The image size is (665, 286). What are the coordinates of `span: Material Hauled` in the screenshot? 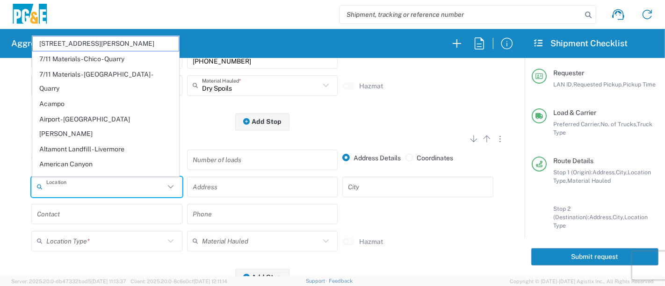 It's located at (588, 180).